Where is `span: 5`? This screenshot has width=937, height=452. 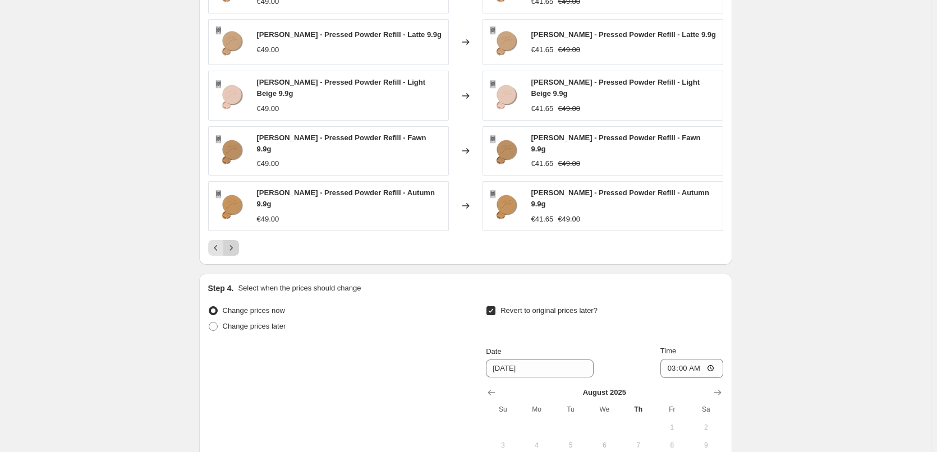
span: 5 is located at coordinates (570, 445).